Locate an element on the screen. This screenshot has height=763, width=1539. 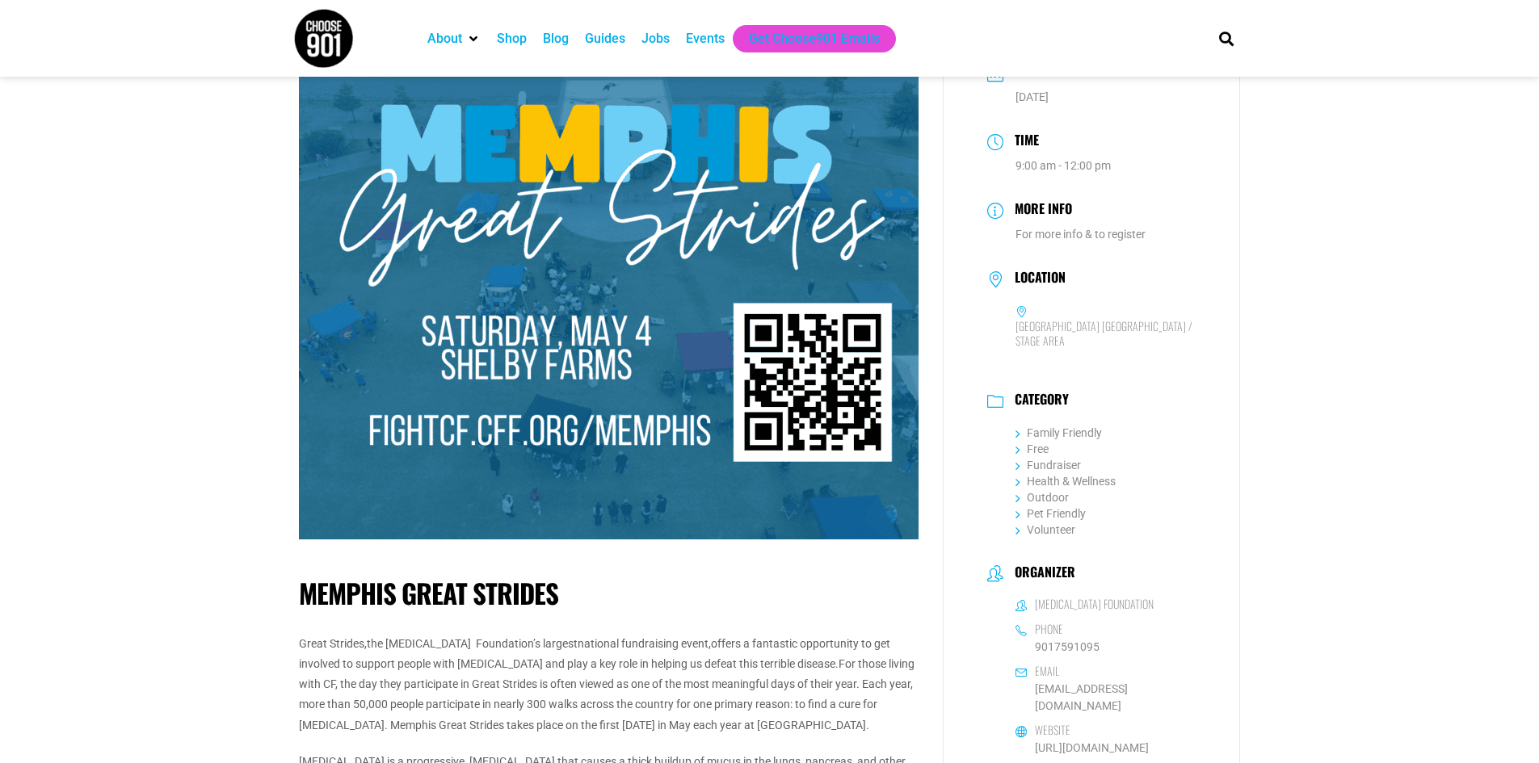
a: Family Friendly is located at coordinates (1058, 433).